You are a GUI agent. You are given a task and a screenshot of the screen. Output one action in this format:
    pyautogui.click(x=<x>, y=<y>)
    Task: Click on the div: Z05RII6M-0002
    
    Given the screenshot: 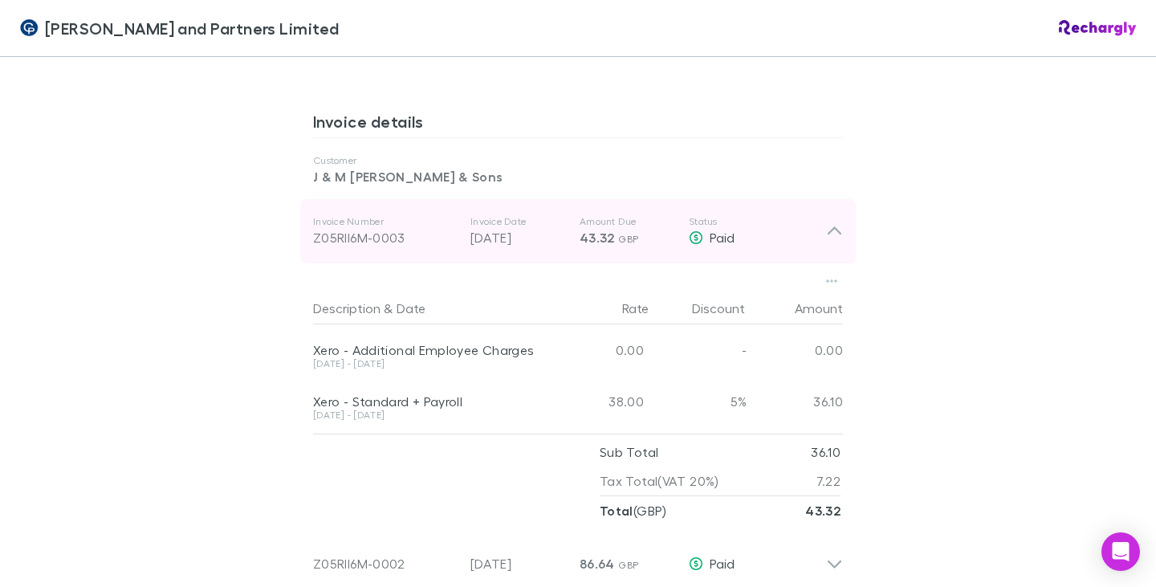 What is the action you would take?
    pyautogui.click(x=385, y=564)
    